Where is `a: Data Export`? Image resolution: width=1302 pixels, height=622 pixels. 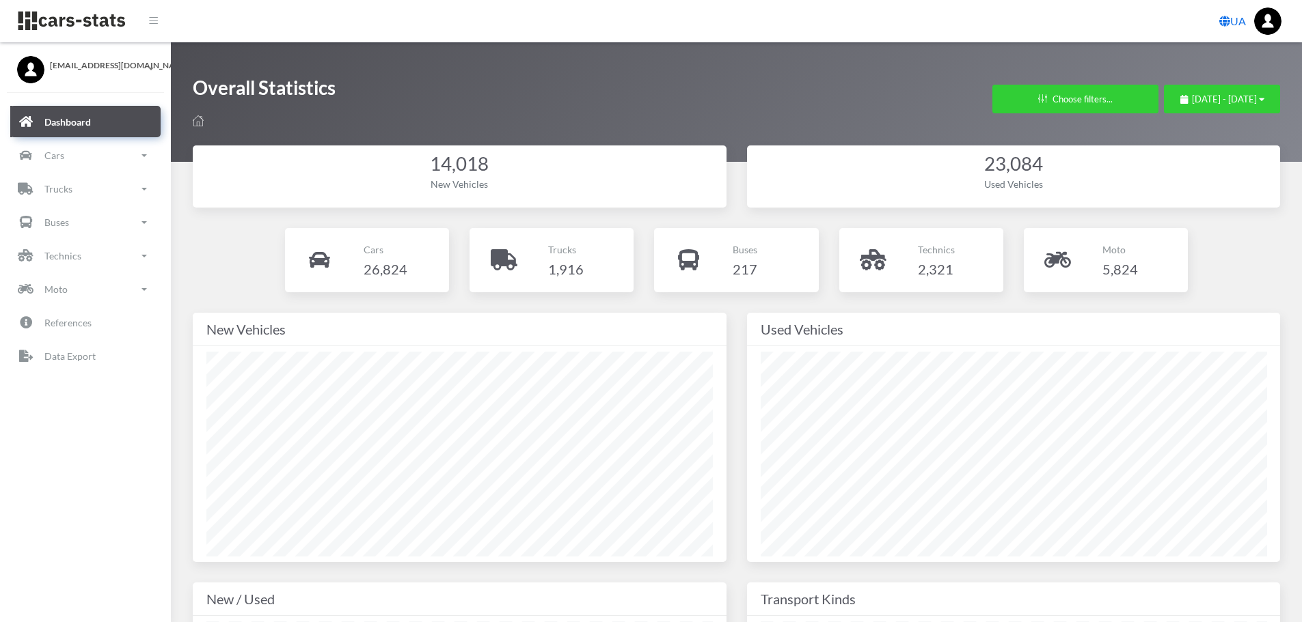
a: Data Export is located at coordinates (85, 357).